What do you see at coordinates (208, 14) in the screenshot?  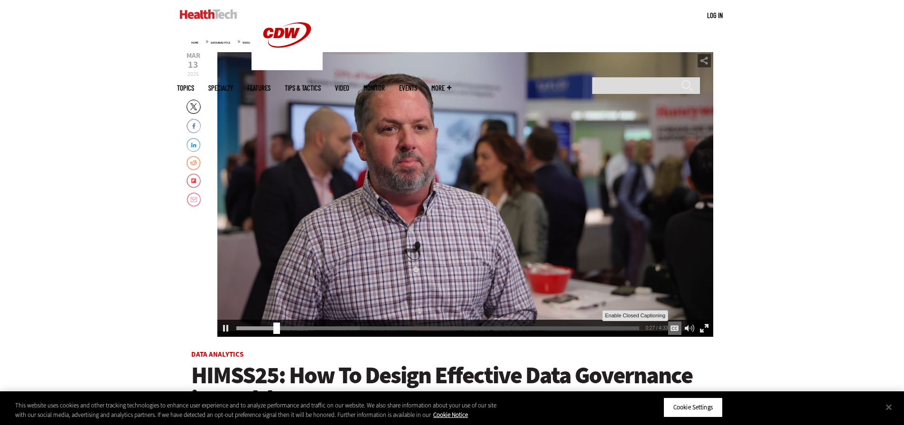 I see `img: Home` at bounding box center [208, 14].